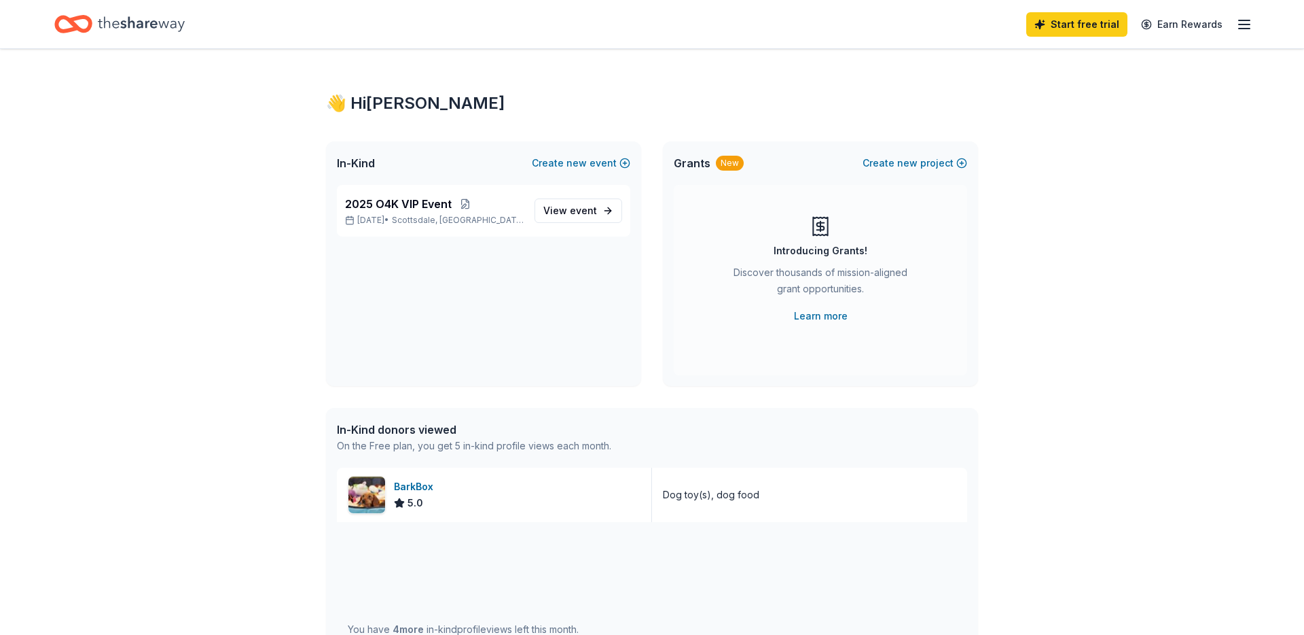  What do you see at coordinates (821, 316) in the screenshot?
I see `a: Learn more` at bounding box center [821, 316].